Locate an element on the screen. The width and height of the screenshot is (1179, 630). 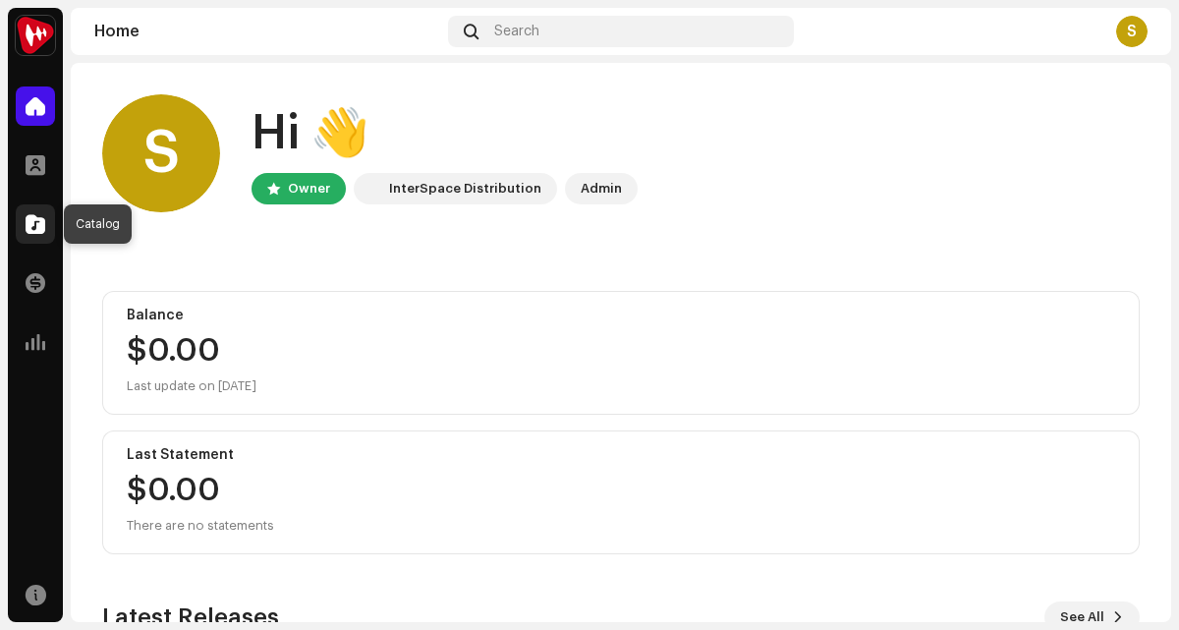
div: Hi 👋 is located at coordinates (444, 134).